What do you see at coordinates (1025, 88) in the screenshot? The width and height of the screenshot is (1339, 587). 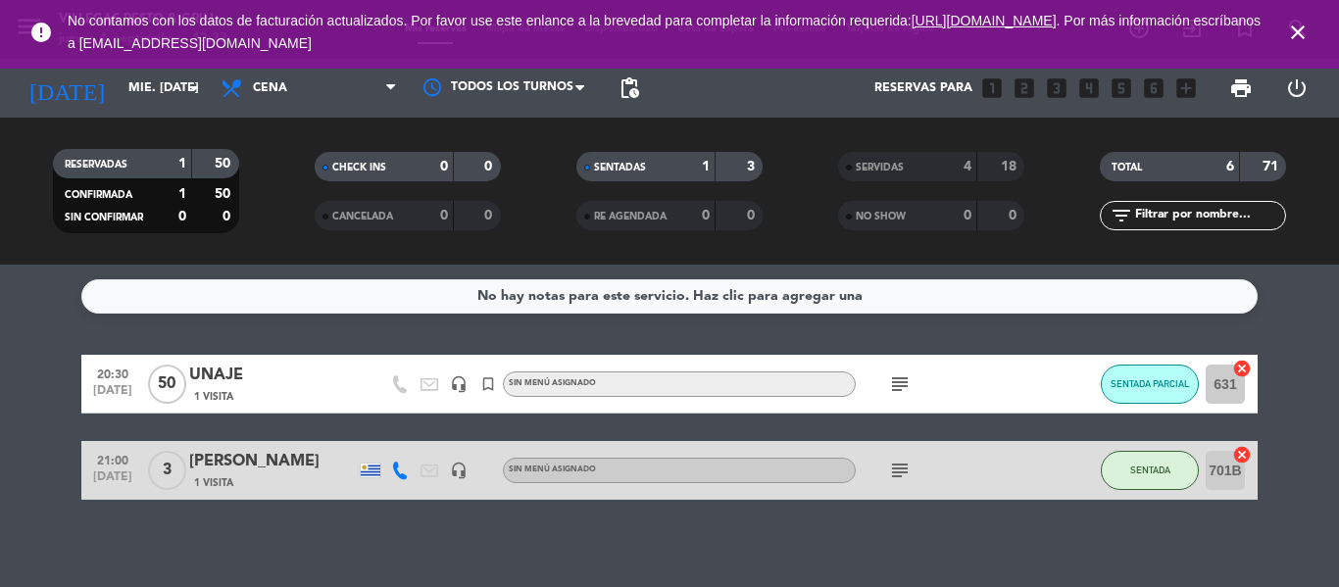 I see `i: looks_two` at bounding box center [1025, 88].